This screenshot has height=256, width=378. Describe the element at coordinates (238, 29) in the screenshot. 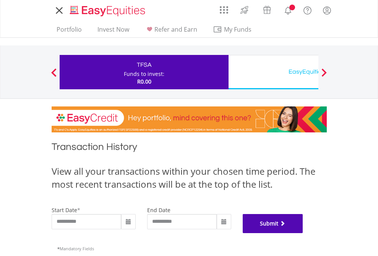

I see `span: My Funds` at that location.